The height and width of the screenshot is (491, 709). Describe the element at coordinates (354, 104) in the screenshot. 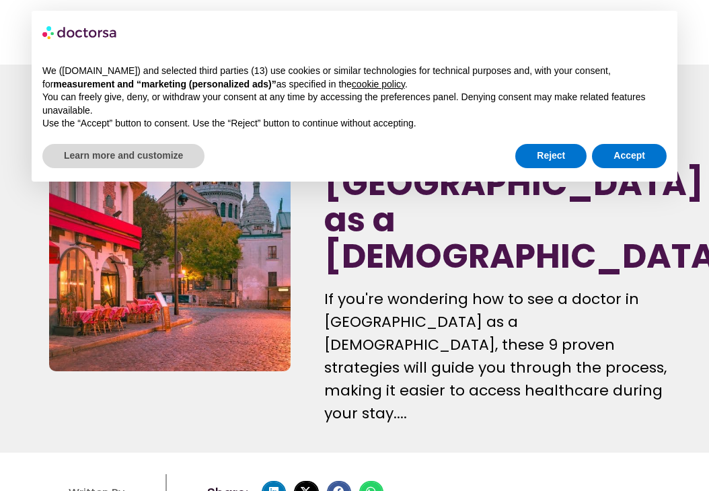

I see `p: You can freely give, deny, or withdraw your consent at any time by accessing the preferences pane...` at that location.